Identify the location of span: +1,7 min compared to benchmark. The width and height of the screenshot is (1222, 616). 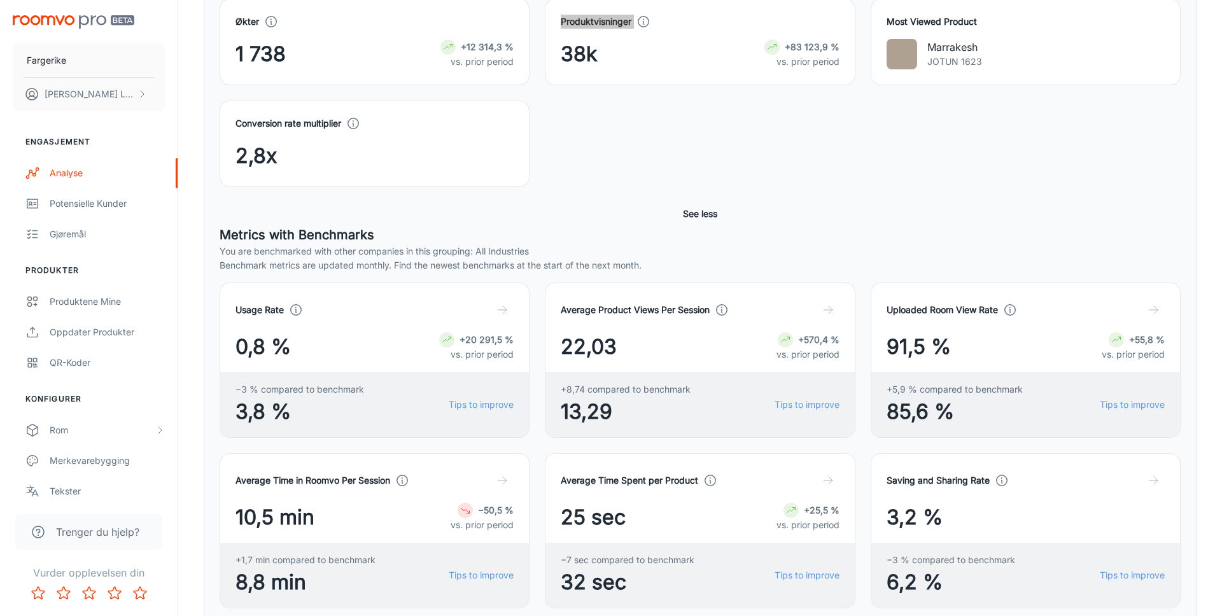
(306, 560).